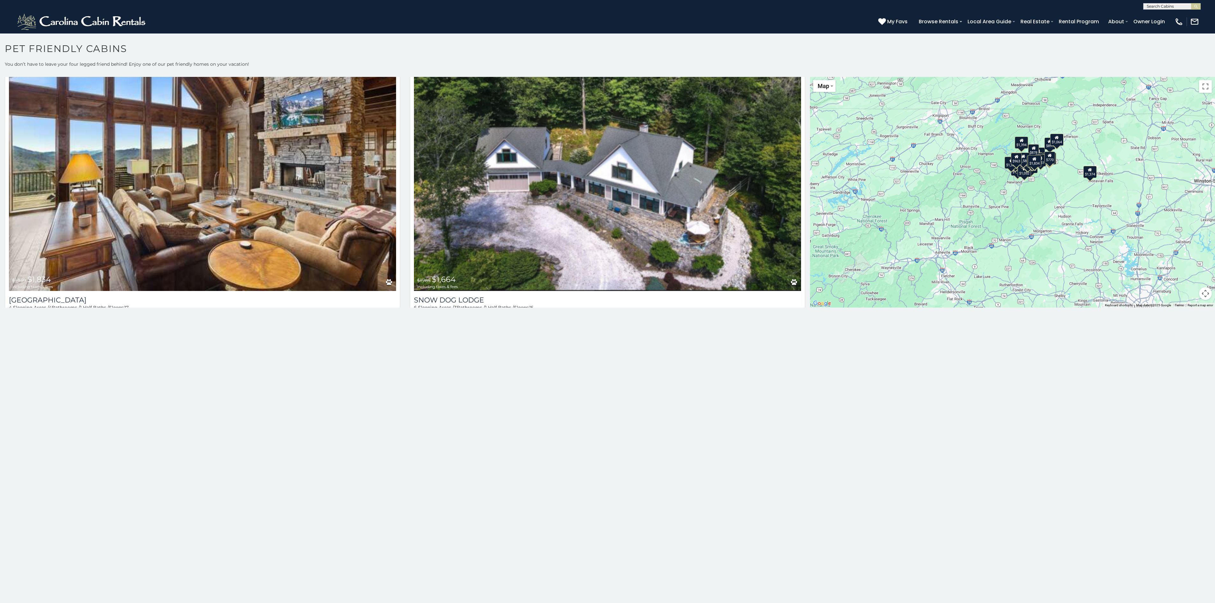 The width and height of the screenshot is (1215, 603). I want to click on a: Terms, so click(1180, 305).